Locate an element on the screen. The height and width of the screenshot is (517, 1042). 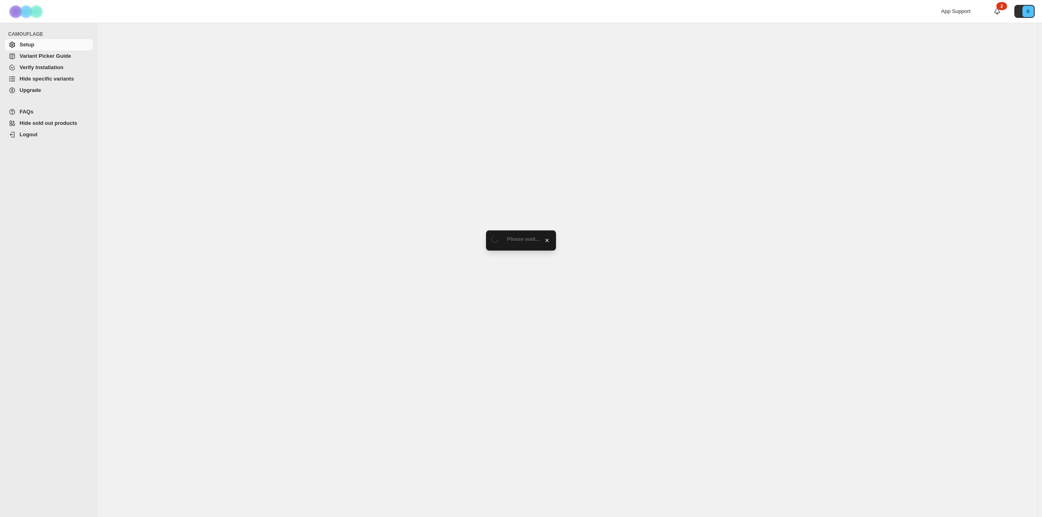
span: Logout is located at coordinates (28, 134).